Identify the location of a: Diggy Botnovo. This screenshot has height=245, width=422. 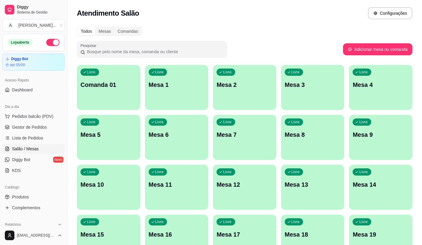
(33, 159).